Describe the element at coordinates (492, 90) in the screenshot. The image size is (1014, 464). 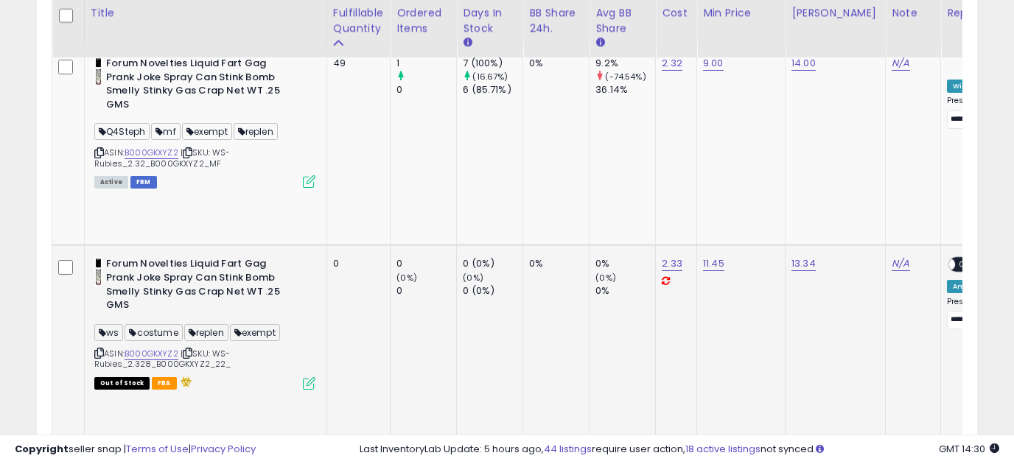
I see `div: 6 (85.71%)` at that location.